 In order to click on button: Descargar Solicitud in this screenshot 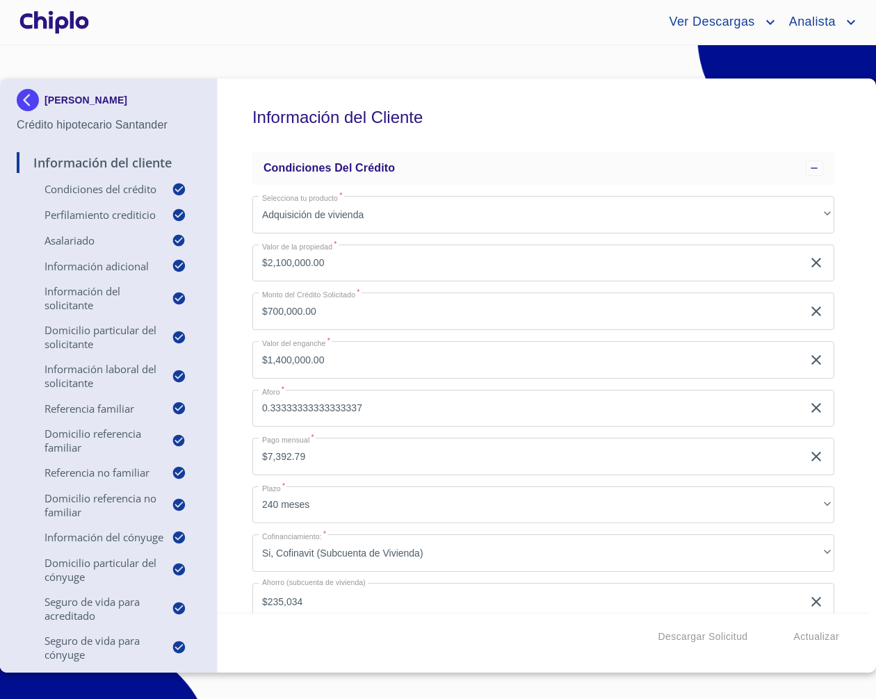, I will do `click(703, 637)`.